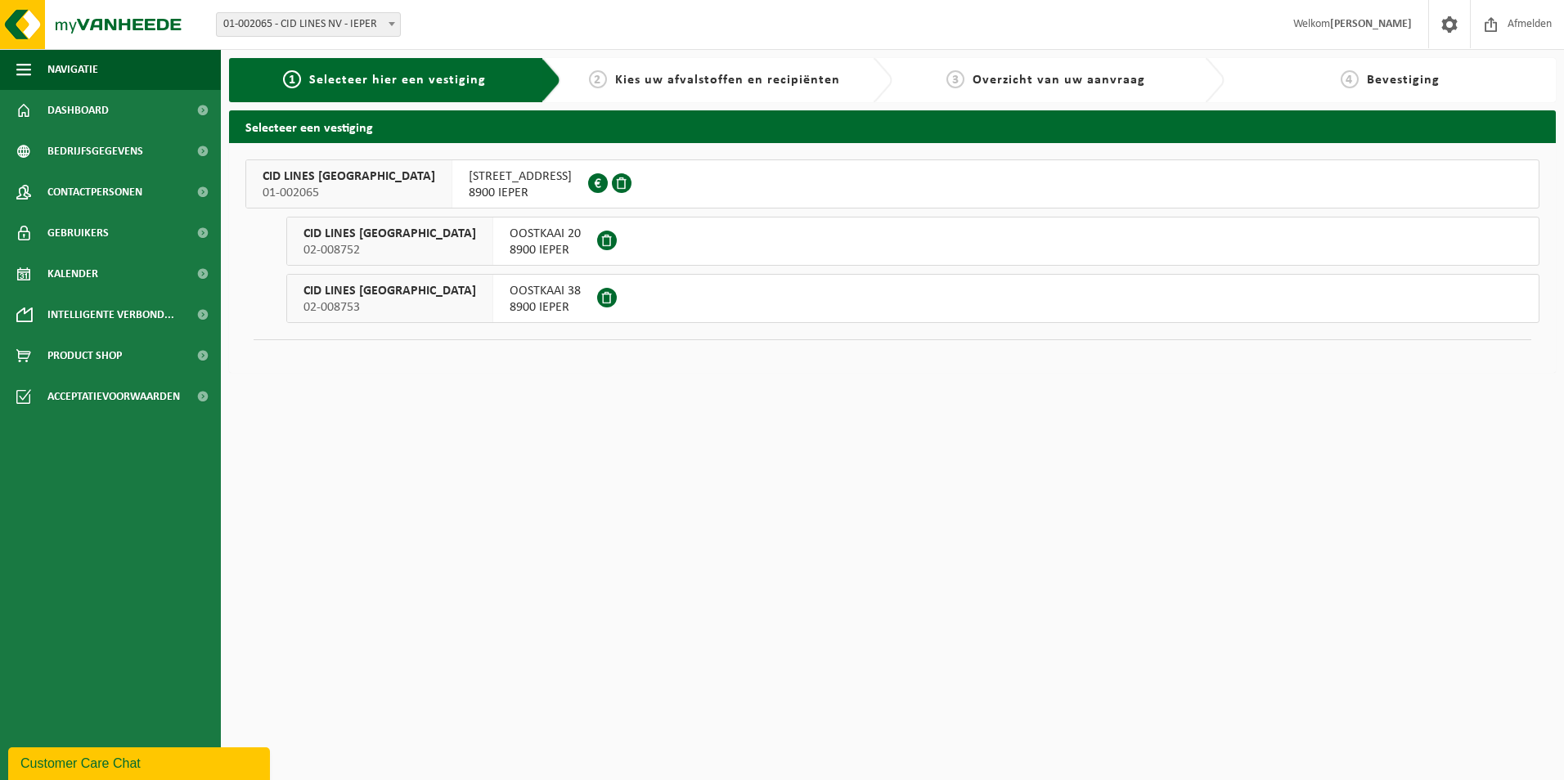 The image size is (1564, 780). What do you see at coordinates (398, 80) in the screenshot?
I see `span: Selecteer hier een vestiging` at bounding box center [398, 80].